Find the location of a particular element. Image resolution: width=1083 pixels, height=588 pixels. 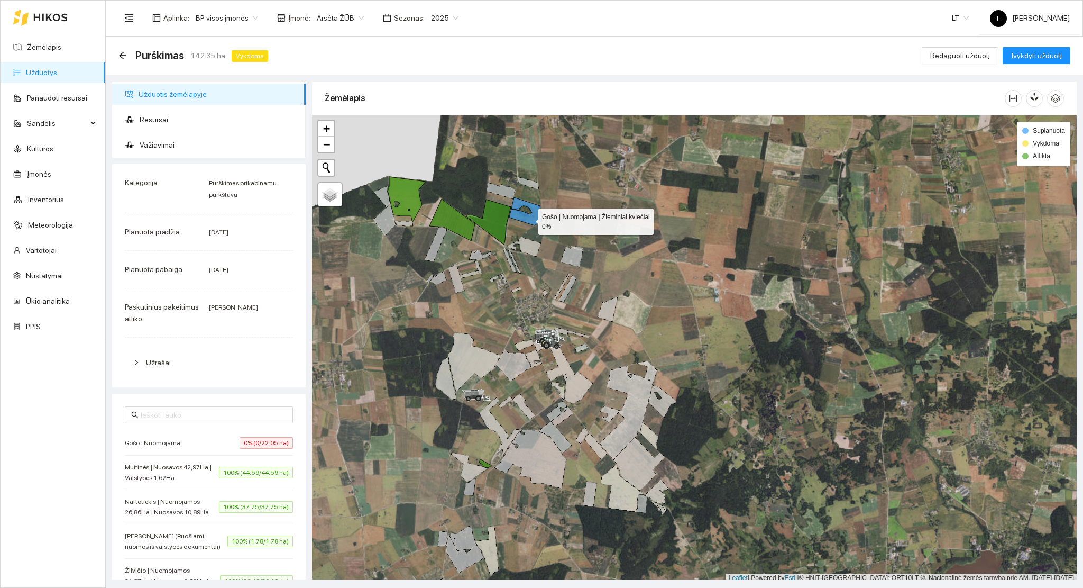

a: Meteorologija is located at coordinates (50, 225).